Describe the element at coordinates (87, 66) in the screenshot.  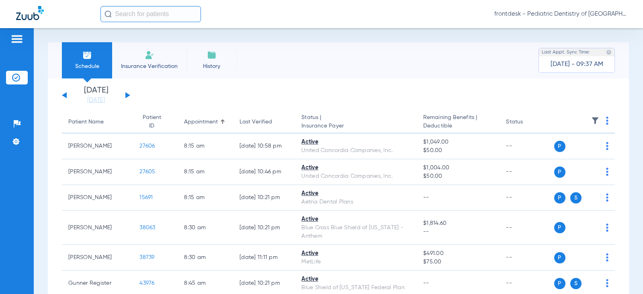
I see `span: Schedule` at that location.